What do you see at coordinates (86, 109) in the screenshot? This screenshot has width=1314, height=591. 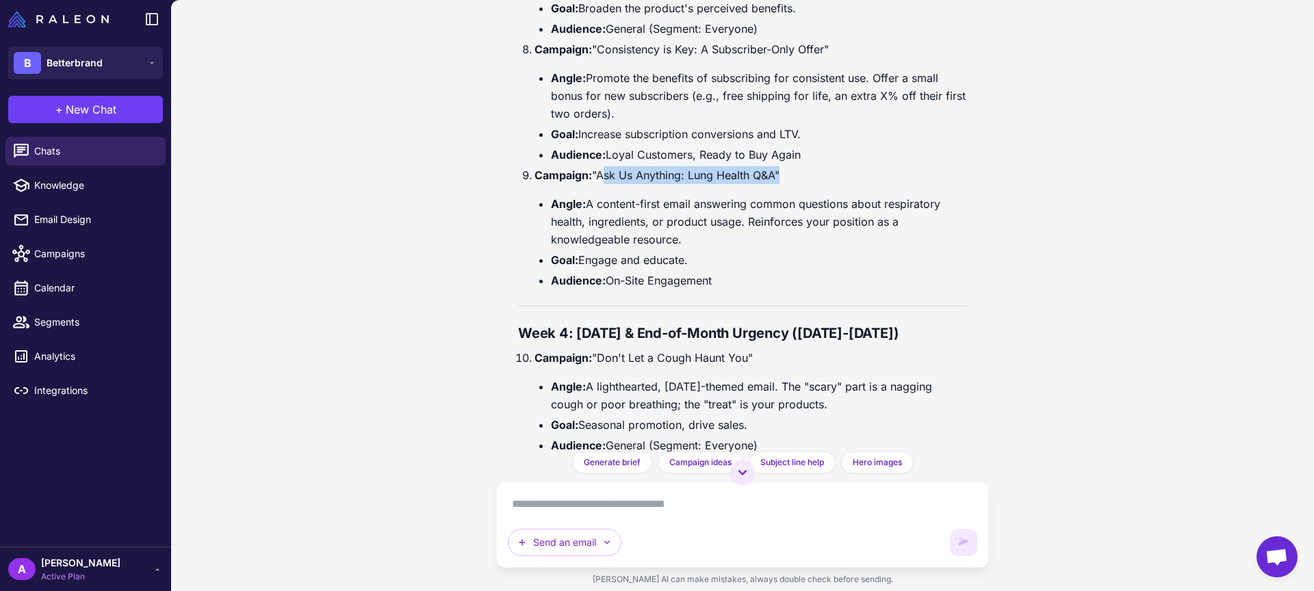 I see `button: +New Chat` at bounding box center [86, 109].